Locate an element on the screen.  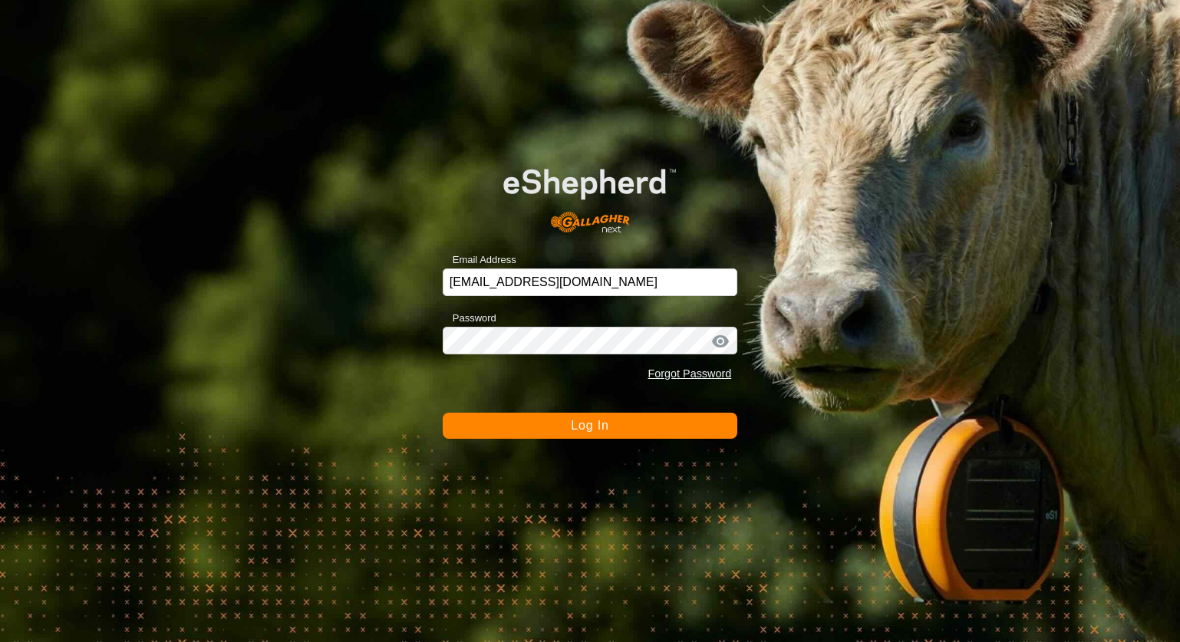
img: E-shepherd Logo is located at coordinates (590, 194).